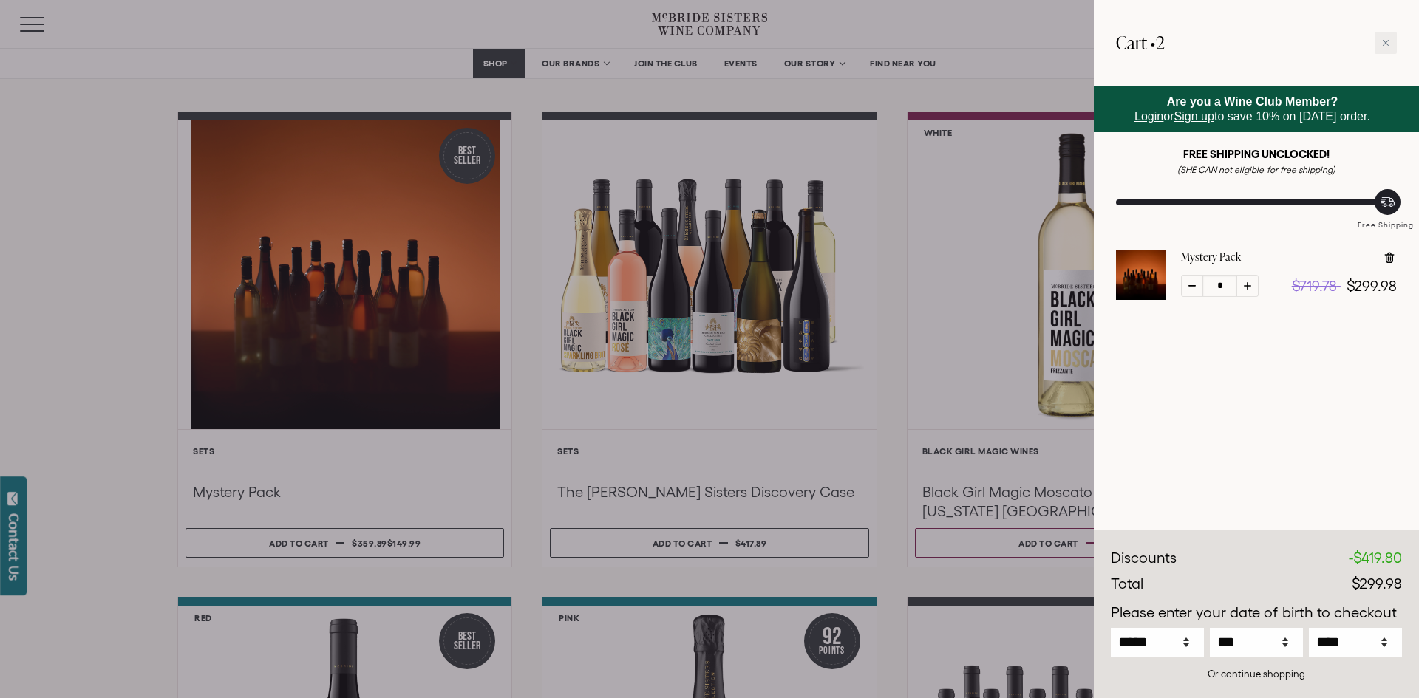 The height and width of the screenshot is (698, 1419). What do you see at coordinates (1256, 169) in the screenshot?
I see `em: (SHE CAN not eligible for free shipping)` at bounding box center [1256, 169].